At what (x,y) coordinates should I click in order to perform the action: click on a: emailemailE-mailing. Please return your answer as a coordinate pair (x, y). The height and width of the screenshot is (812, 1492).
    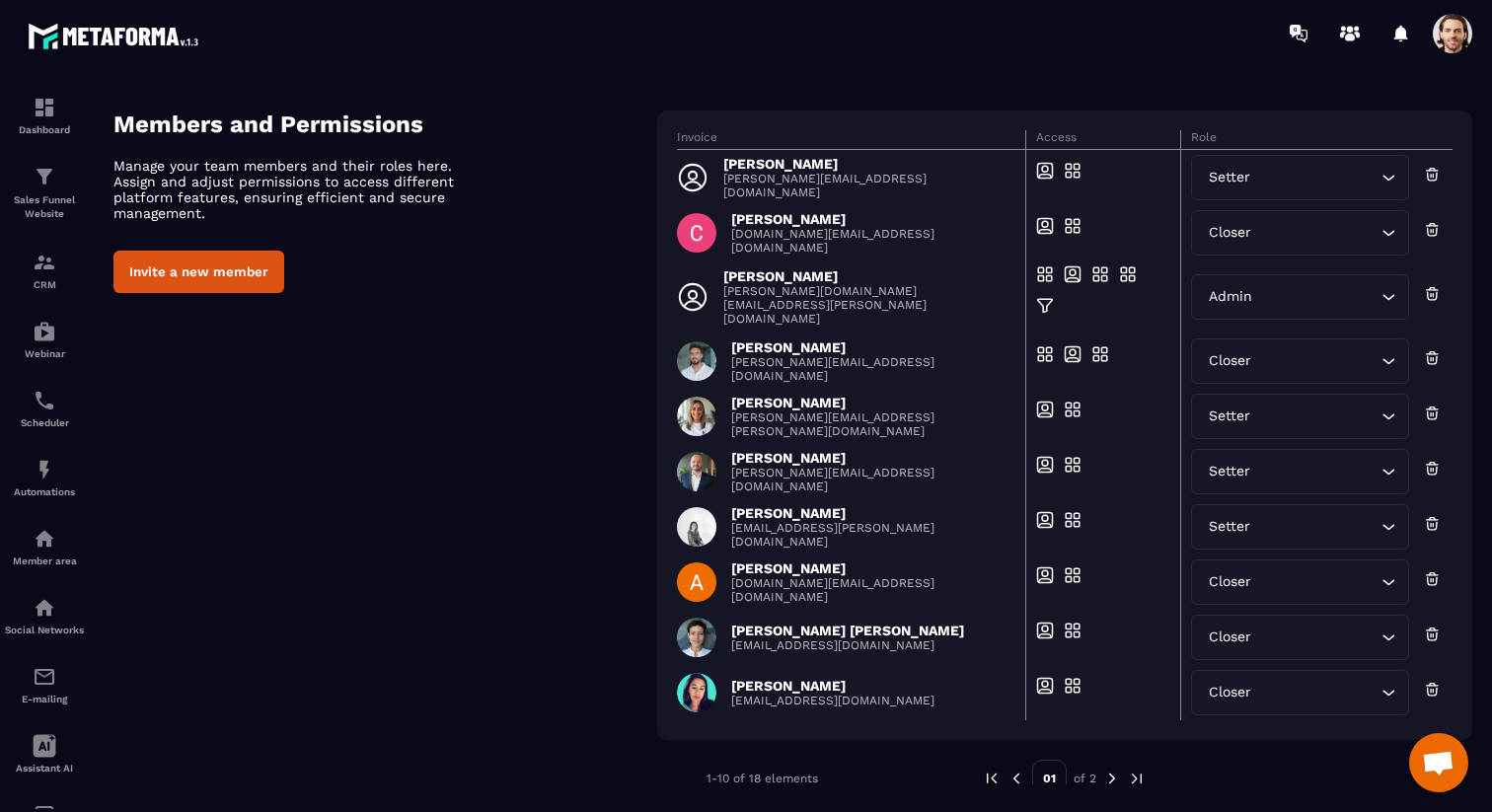
    Looking at the image, I should click on (44, 685).